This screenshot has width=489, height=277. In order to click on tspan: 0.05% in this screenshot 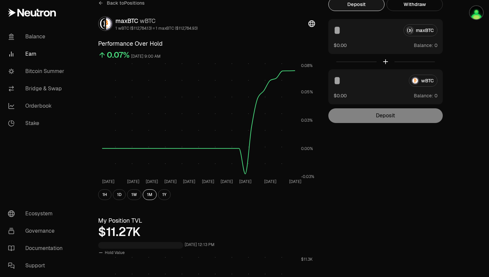, I will do `click(307, 92)`.